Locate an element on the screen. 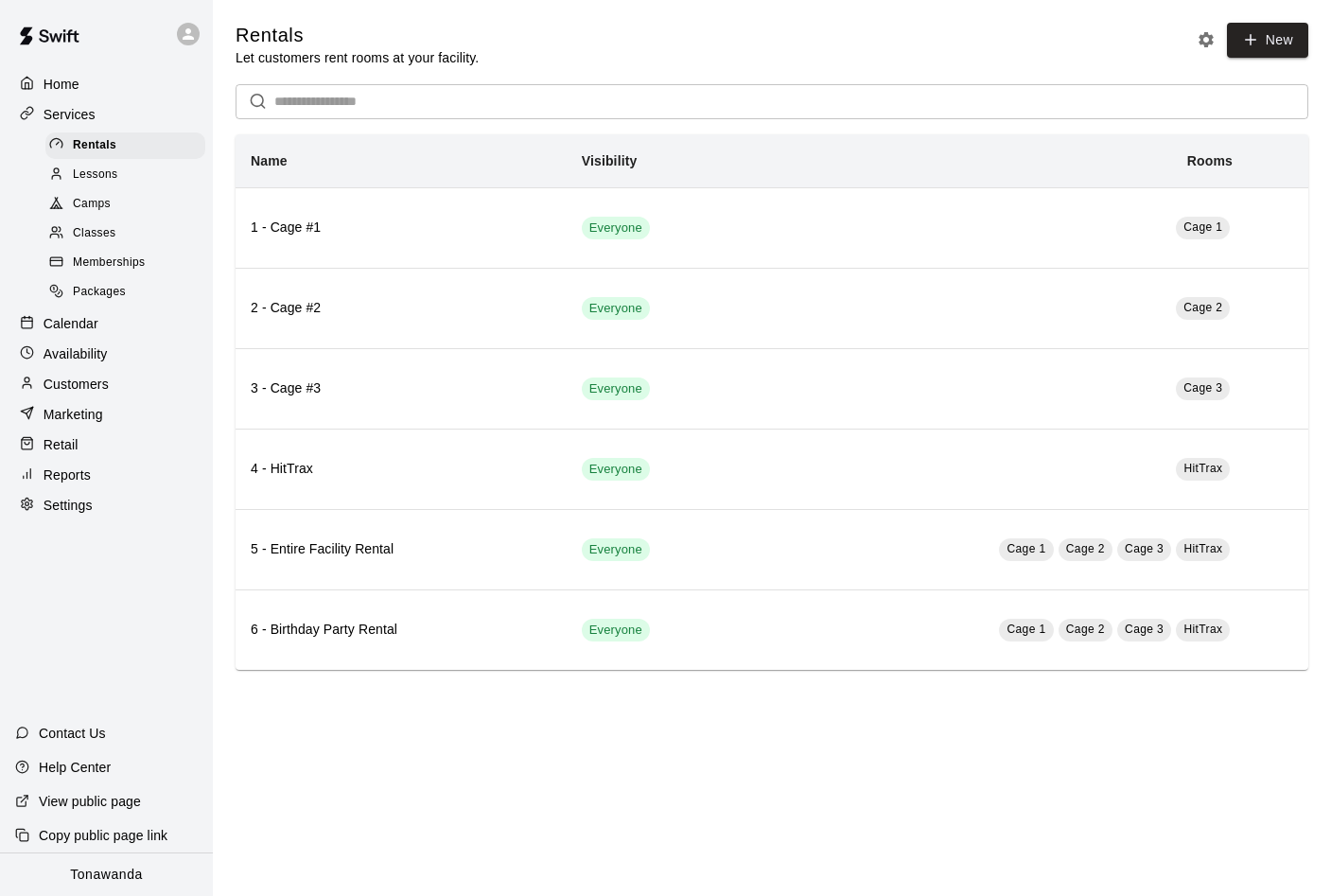  p: Availability is located at coordinates (76, 354).